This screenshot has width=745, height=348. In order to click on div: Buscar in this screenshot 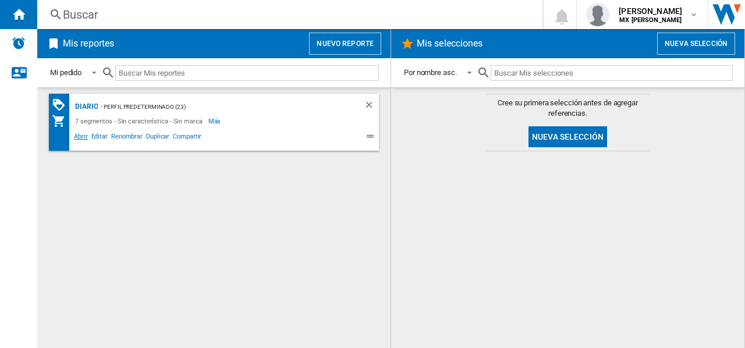, I will do `click(288, 15)`.